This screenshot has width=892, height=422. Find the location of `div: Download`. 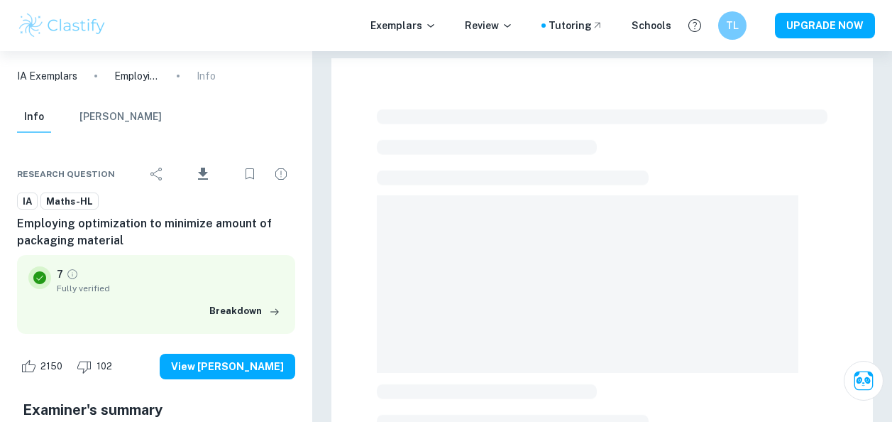

div: Download is located at coordinates (203, 174).